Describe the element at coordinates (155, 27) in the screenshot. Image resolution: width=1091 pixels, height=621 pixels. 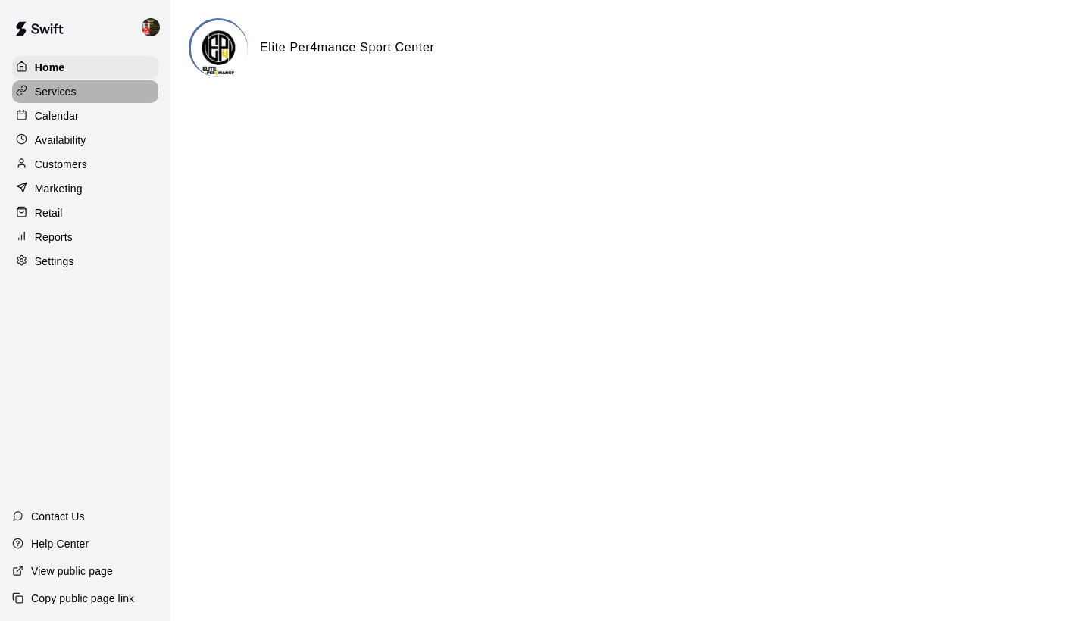
I see `div: Julian Hunt` at that location.